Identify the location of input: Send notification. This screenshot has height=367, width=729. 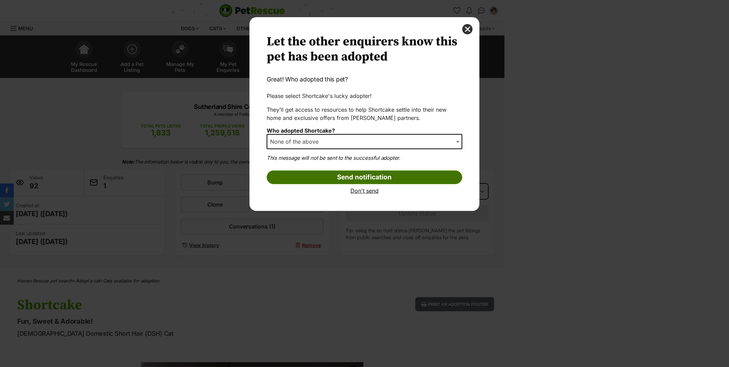
(365, 177).